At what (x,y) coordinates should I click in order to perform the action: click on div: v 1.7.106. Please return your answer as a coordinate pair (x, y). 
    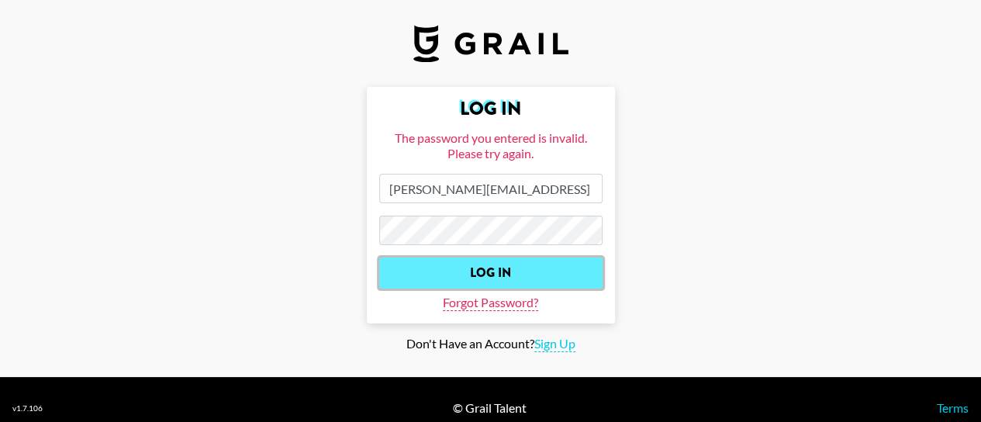
    Looking at the image, I should click on (27, 408).